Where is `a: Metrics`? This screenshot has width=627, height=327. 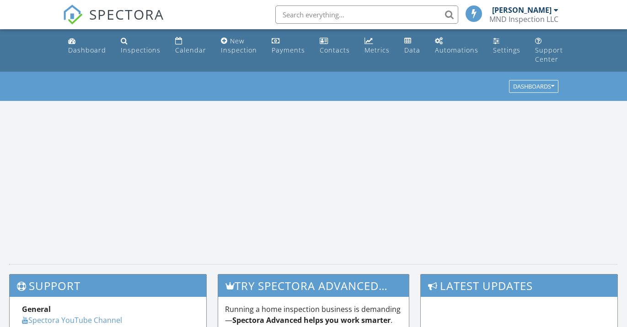
a: Metrics is located at coordinates (377, 46).